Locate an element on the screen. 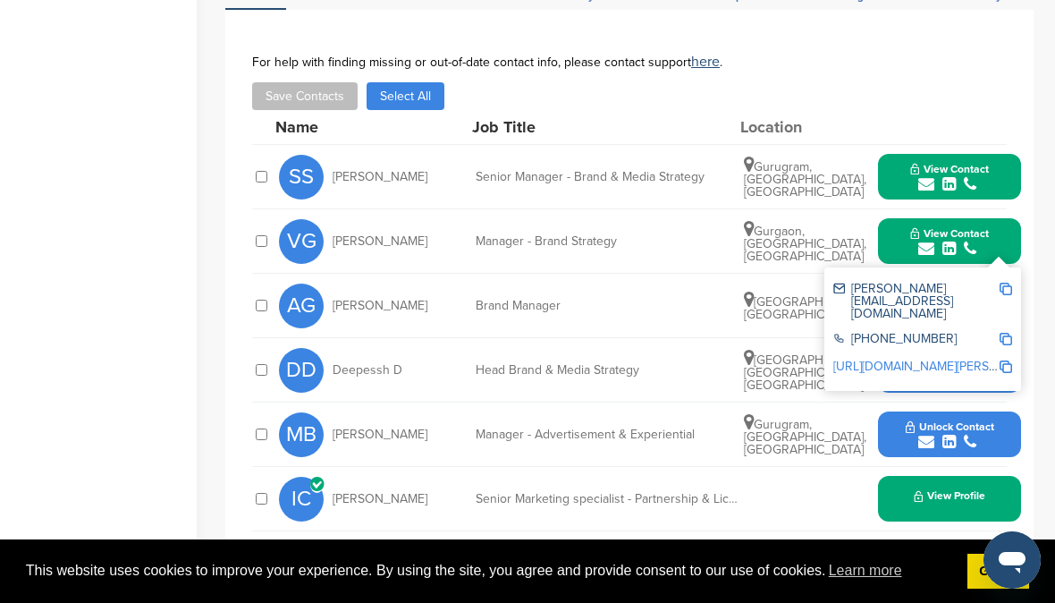  div: Location is located at coordinates (807, 127).